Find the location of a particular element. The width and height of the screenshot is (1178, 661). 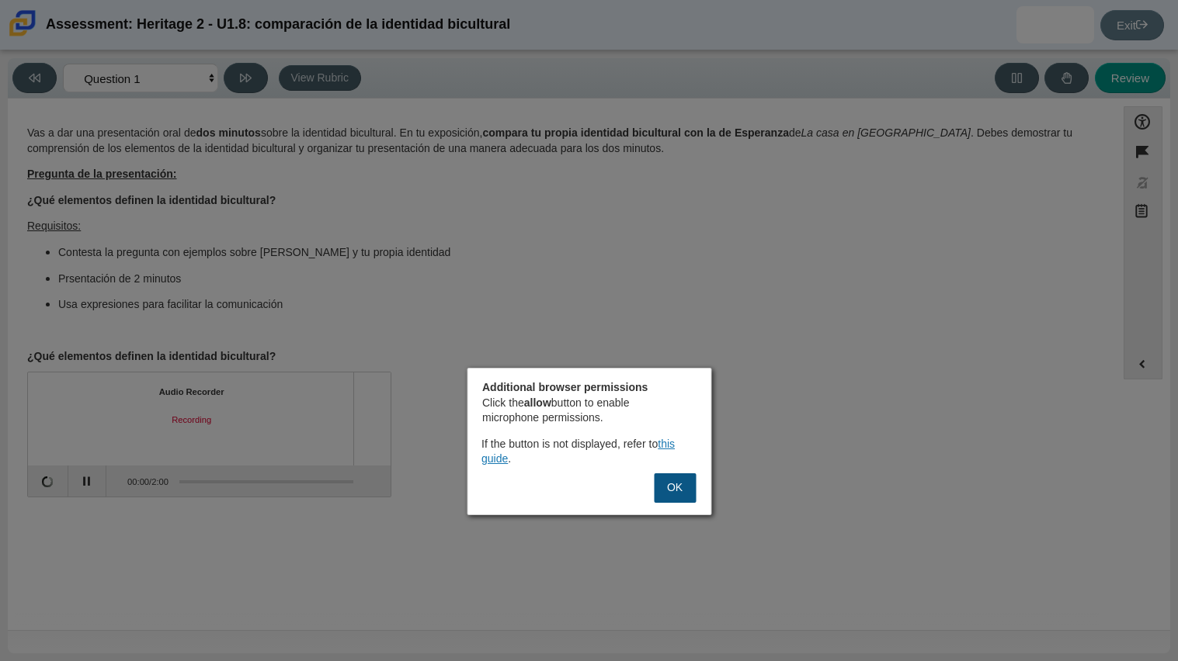

strong: Additional browser permissions is located at coordinates (564, 387).